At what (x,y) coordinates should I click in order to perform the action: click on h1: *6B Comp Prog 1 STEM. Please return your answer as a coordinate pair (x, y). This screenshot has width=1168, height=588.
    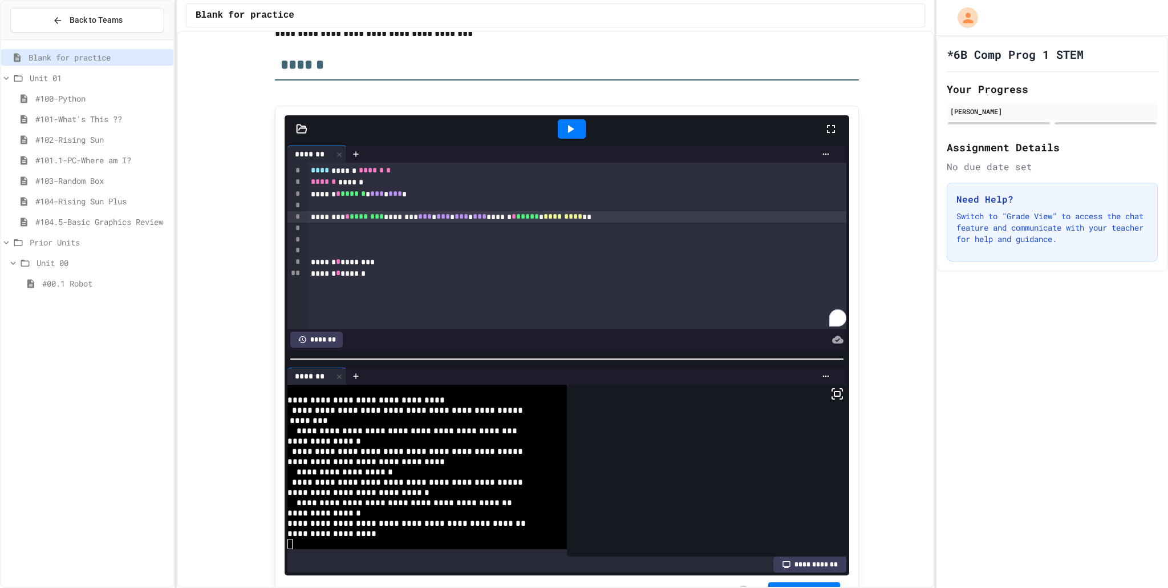
    Looking at the image, I should click on (1016, 54).